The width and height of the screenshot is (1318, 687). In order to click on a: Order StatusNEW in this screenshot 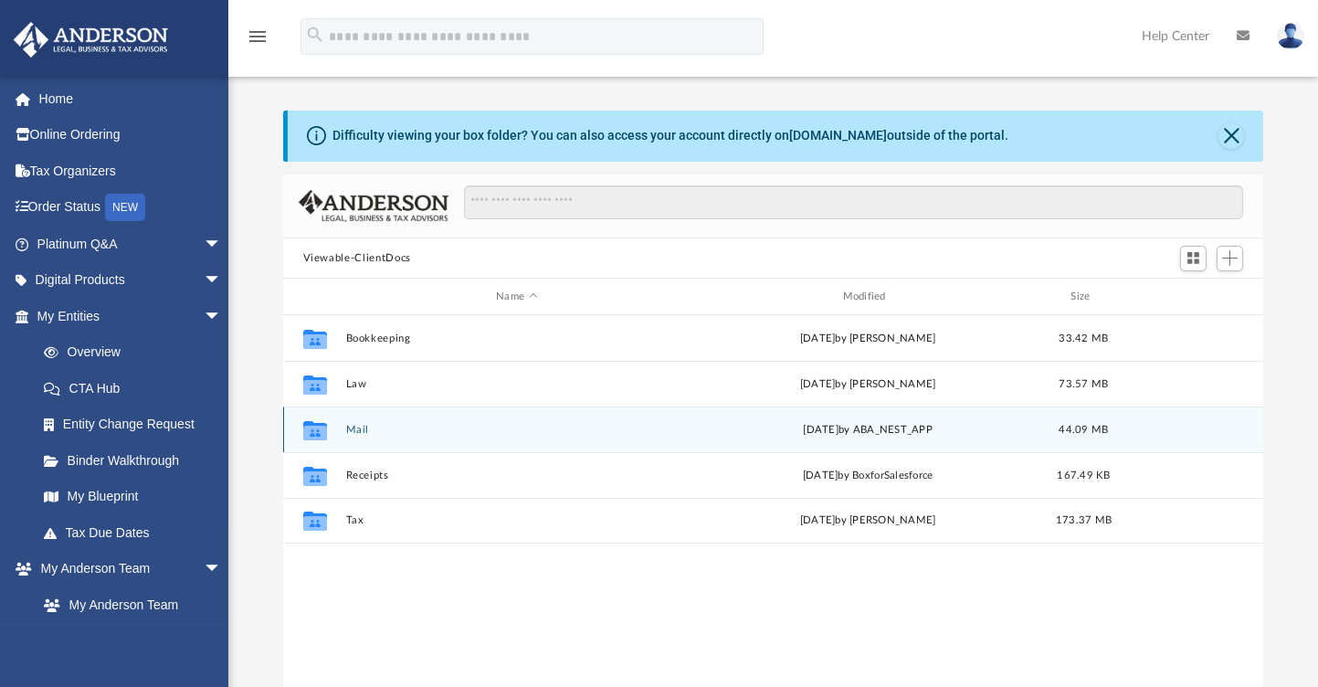, I will do `click(131, 207)`.